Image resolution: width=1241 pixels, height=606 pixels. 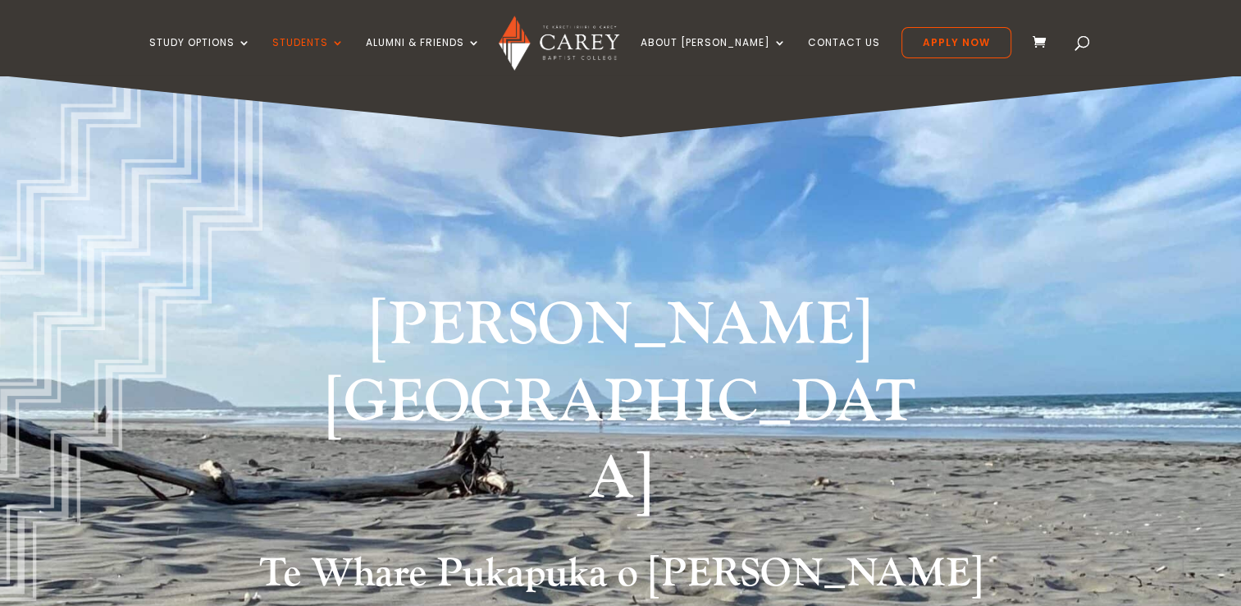 I want to click on a: Apply Now, so click(x=957, y=43).